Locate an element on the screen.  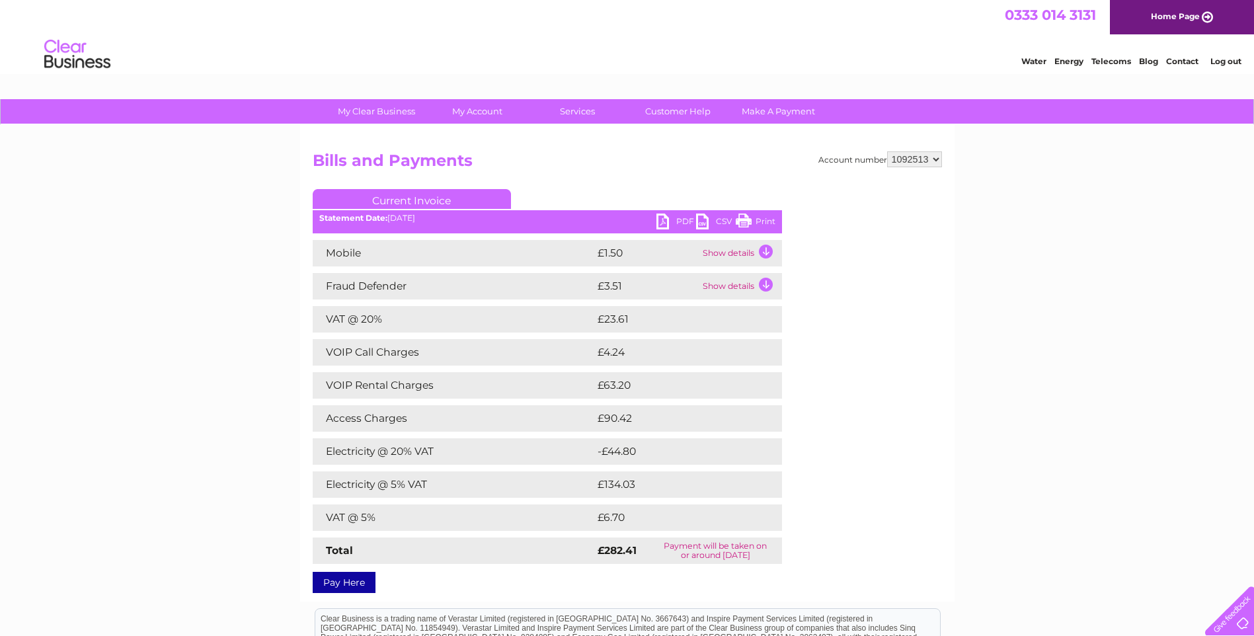
img: logo.png is located at coordinates (77, 54).